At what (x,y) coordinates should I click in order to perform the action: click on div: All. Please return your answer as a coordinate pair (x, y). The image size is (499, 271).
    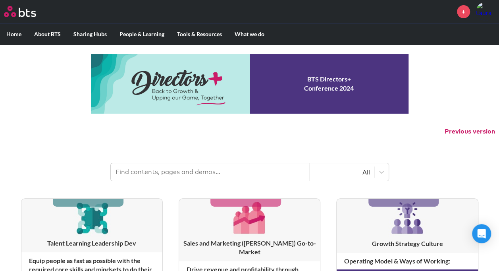
    Looking at the image, I should click on (342, 172).